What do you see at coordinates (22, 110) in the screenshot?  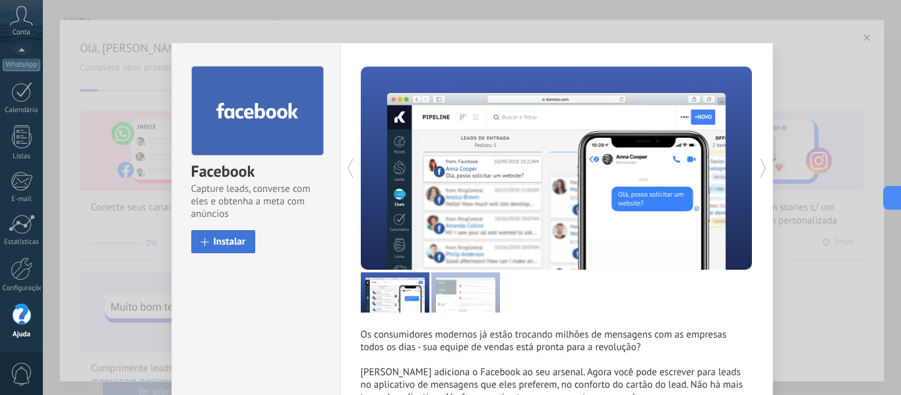 I see `div: Calendário` at bounding box center [22, 110].